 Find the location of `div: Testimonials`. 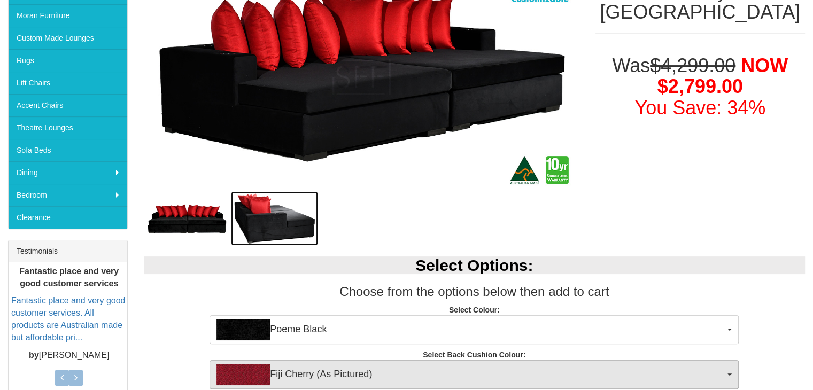

div: Testimonials is located at coordinates (68, 251).